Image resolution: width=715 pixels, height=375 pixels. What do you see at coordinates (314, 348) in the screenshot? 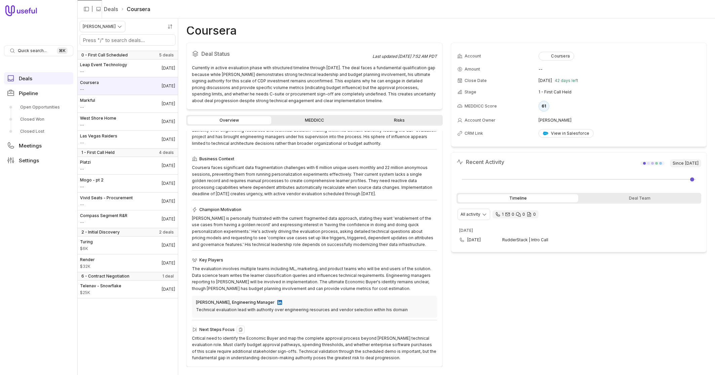
I see `div: Critical need to identify the Economic Buyer and map the complete approval process beyond [PERSON...` at bounding box center [314, 348].